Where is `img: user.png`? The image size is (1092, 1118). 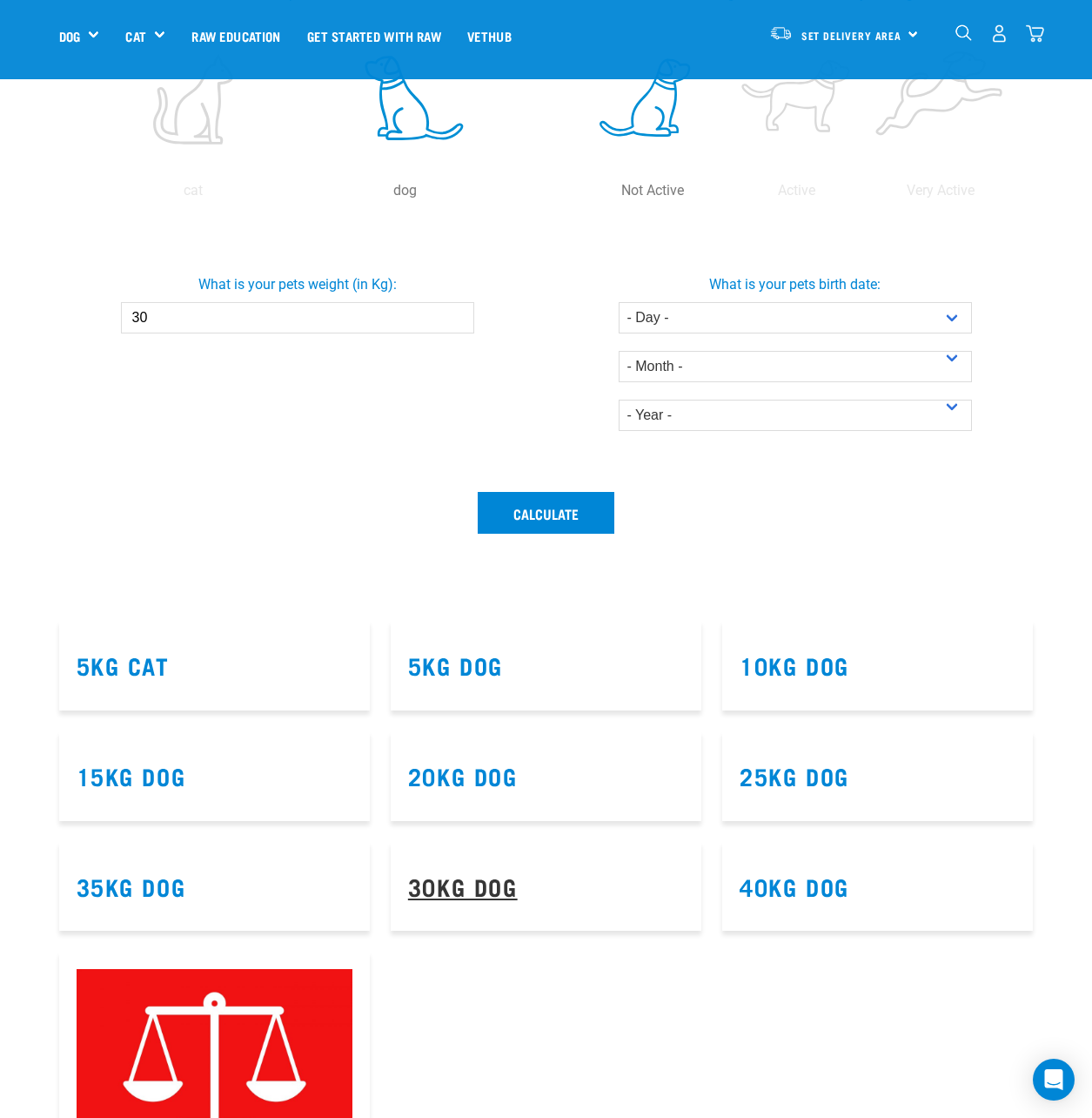
img: user.png is located at coordinates (999, 33).